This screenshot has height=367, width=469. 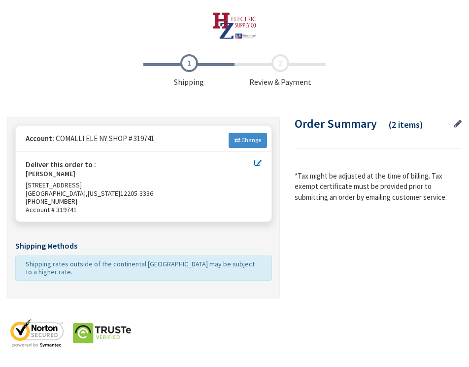 What do you see at coordinates (102, 333) in the screenshot?
I see `img: truste-seal.png` at bounding box center [102, 333].